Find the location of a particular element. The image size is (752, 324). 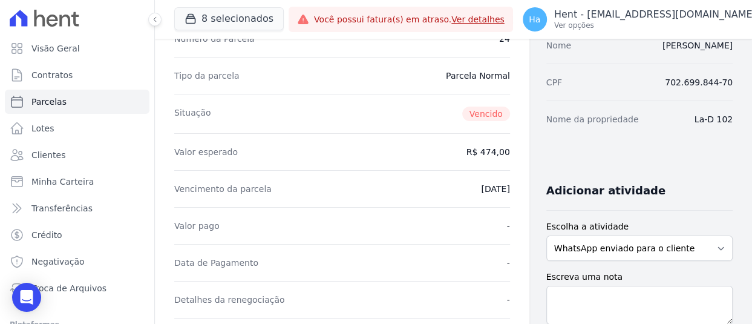

dt: CPF is located at coordinates (554, 82).